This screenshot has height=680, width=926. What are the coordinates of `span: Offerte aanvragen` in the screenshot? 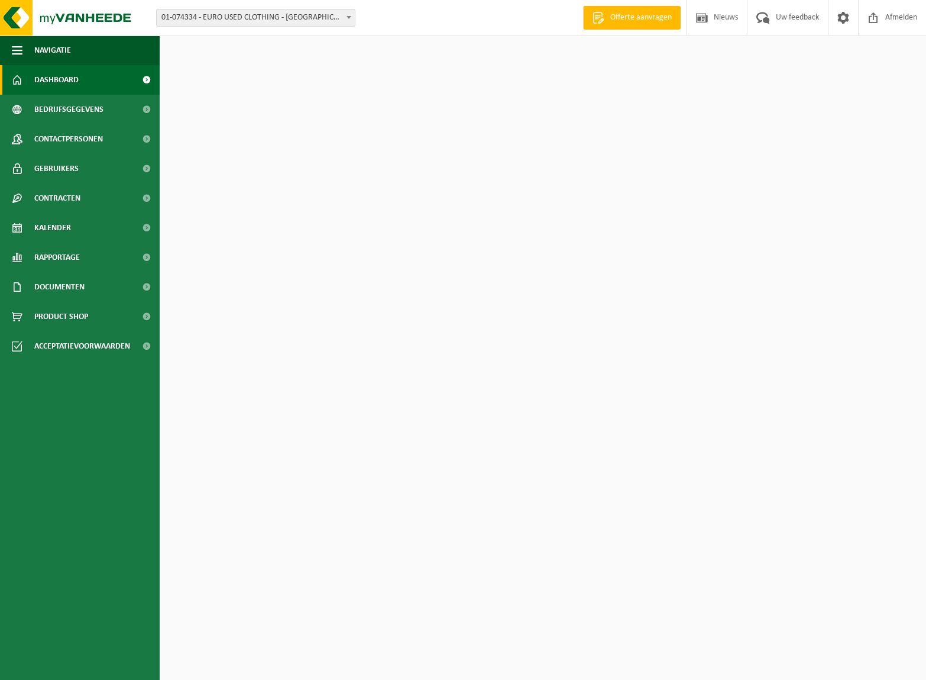 It's located at (641, 18).